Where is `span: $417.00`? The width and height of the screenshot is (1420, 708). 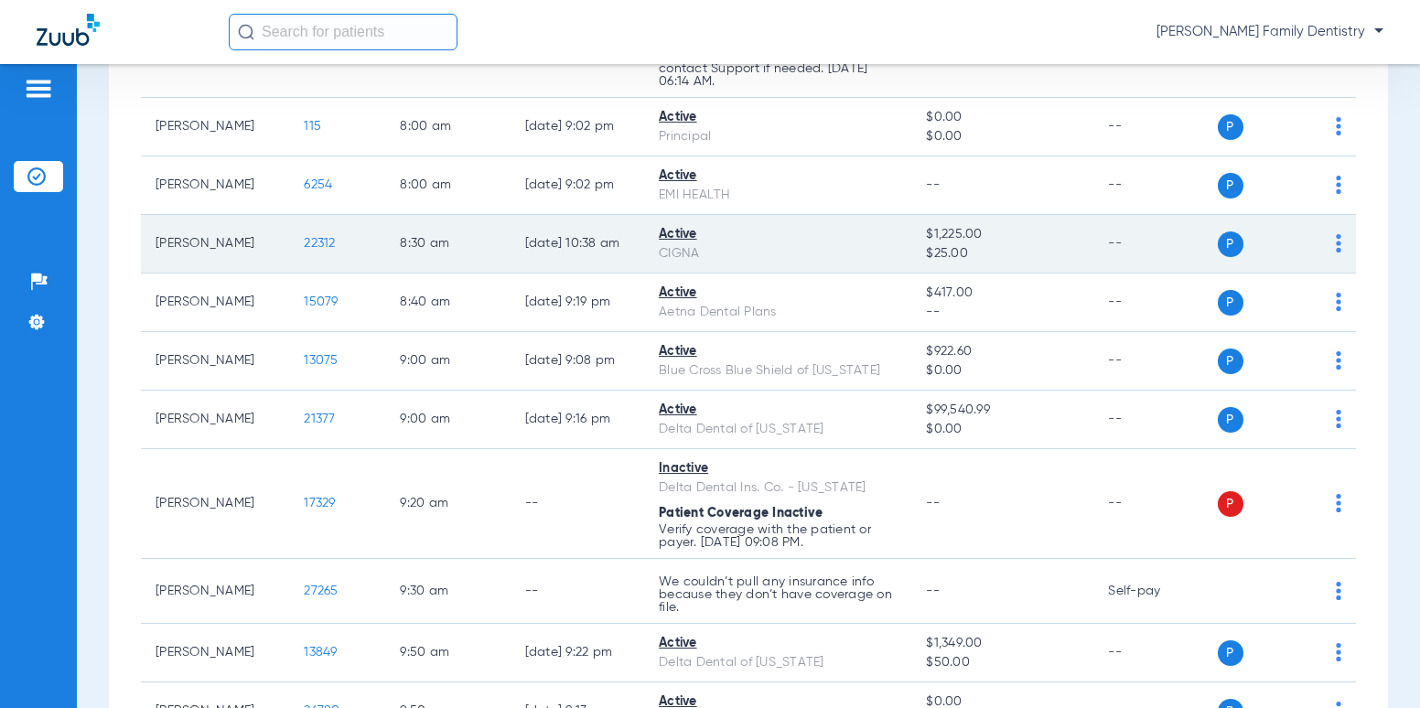
span: $417.00 is located at coordinates (1002, 293).